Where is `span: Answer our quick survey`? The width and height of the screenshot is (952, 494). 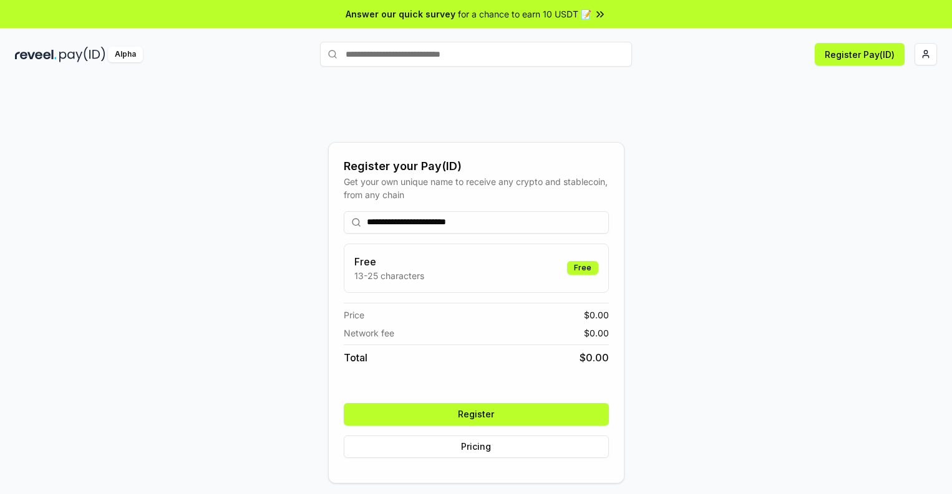
span: Answer our quick survey is located at coordinates (400, 14).